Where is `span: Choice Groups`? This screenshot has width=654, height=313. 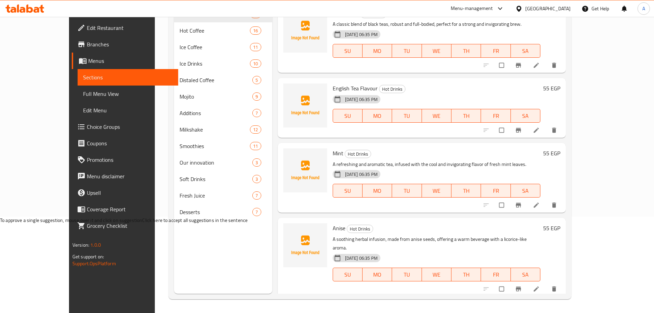 span: Choice Groups is located at coordinates (130, 127).